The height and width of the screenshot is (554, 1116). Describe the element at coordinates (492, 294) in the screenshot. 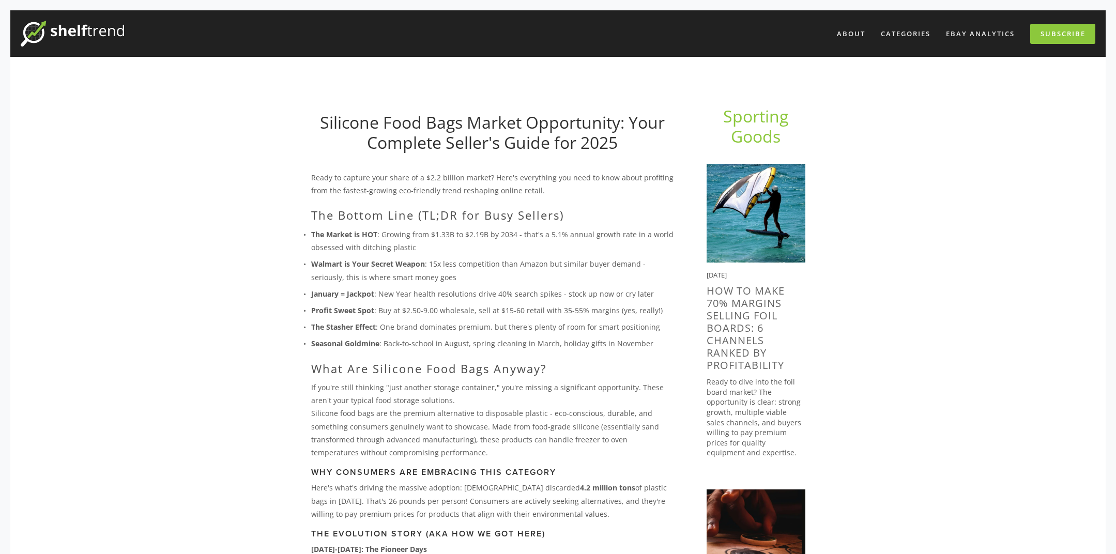

I see `p: : New Year health resolutions drive 40% search spikes - stock up now or cry later` at that location.